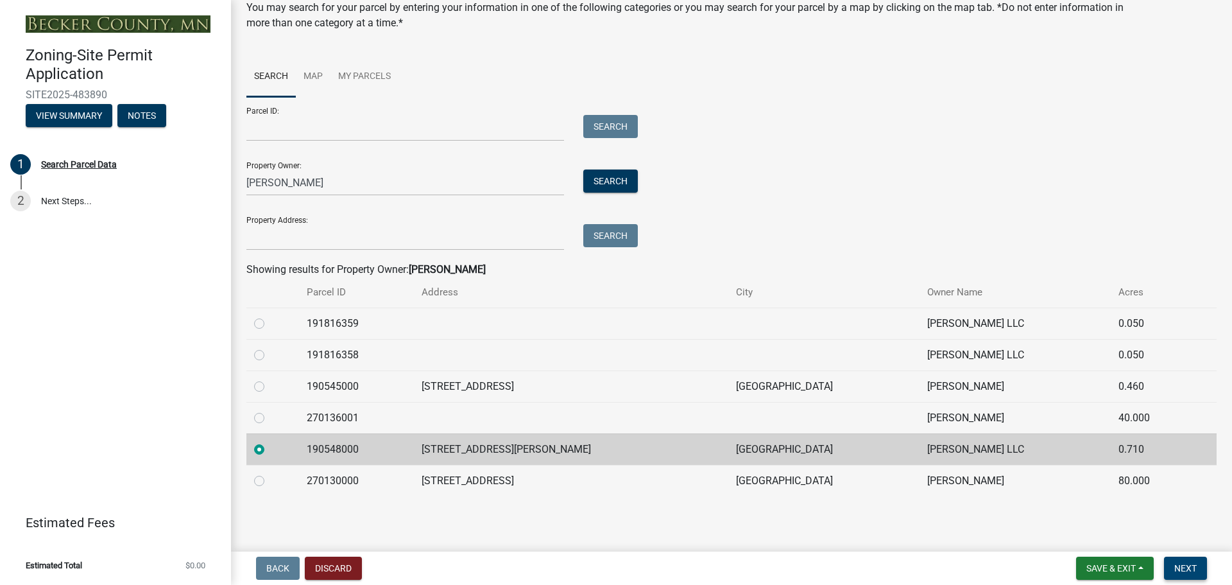 The image size is (1232, 585). Describe the element at coordinates (1111, 568) in the screenshot. I see `span: Save & Exit` at that location.